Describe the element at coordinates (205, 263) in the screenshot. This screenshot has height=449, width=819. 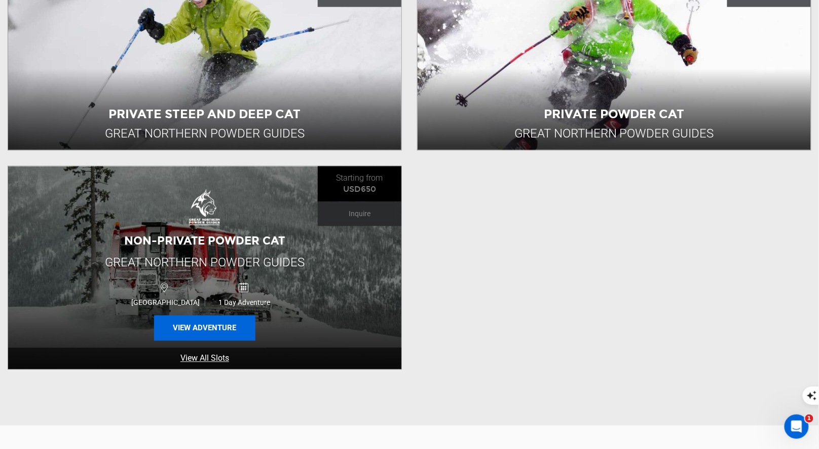
I see `span: Great Northern Powder Guides` at that location.